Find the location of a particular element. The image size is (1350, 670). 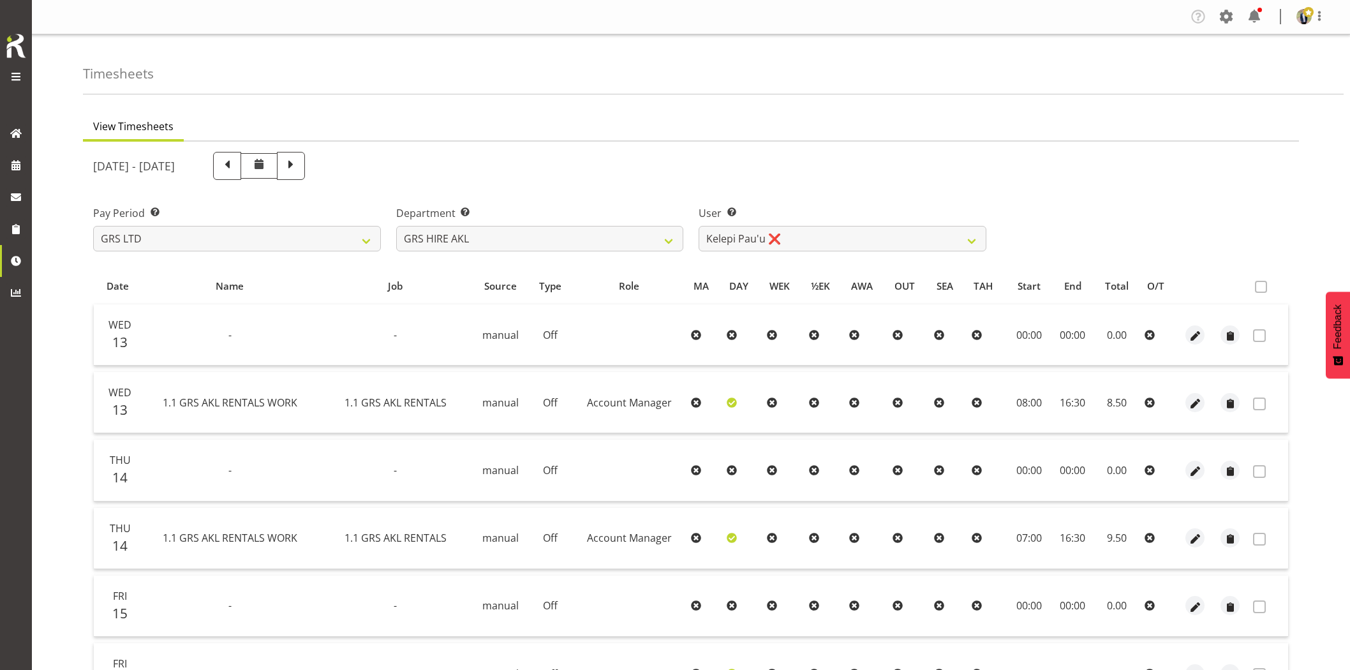

span: WEK is located at coordinates (780, 286).